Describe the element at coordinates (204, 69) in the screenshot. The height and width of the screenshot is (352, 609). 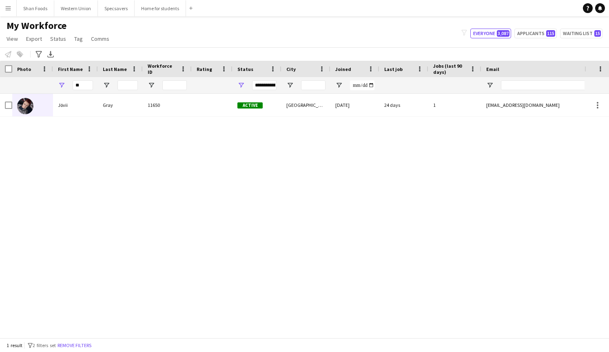
I see `span: Rating` at that location.